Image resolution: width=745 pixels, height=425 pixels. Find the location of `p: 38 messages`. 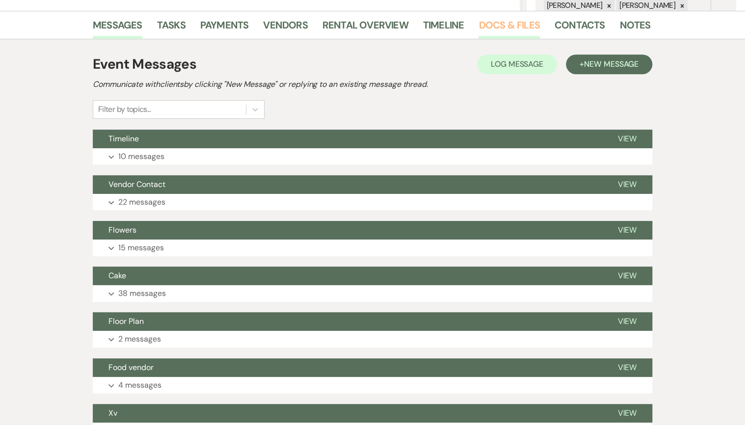

p: 38 messages is located at coordinates (142, 293).